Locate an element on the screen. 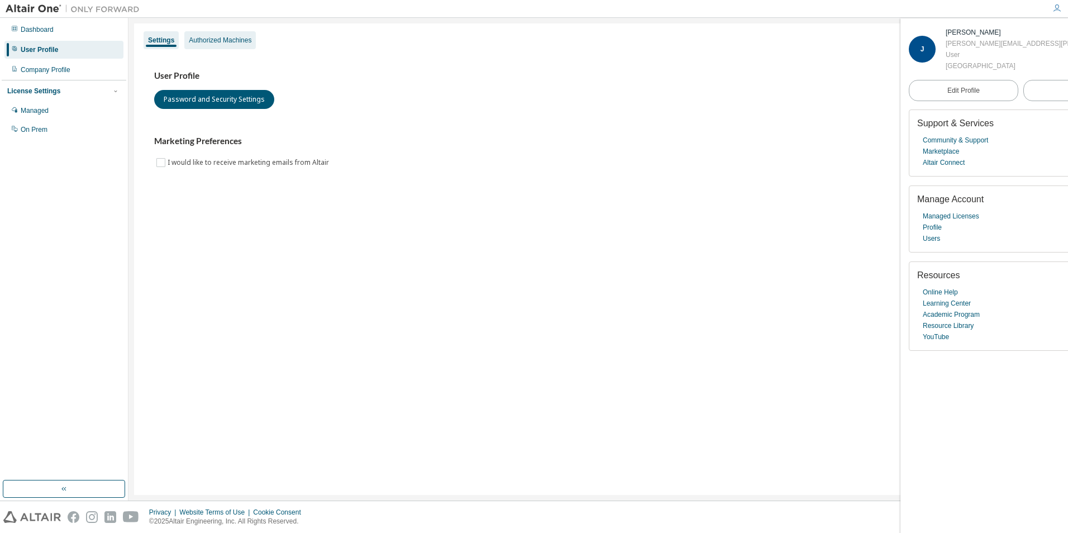 The height and width of the screenshot is (533, 1068). a: Academic Program is located at coordinates (951, 314).